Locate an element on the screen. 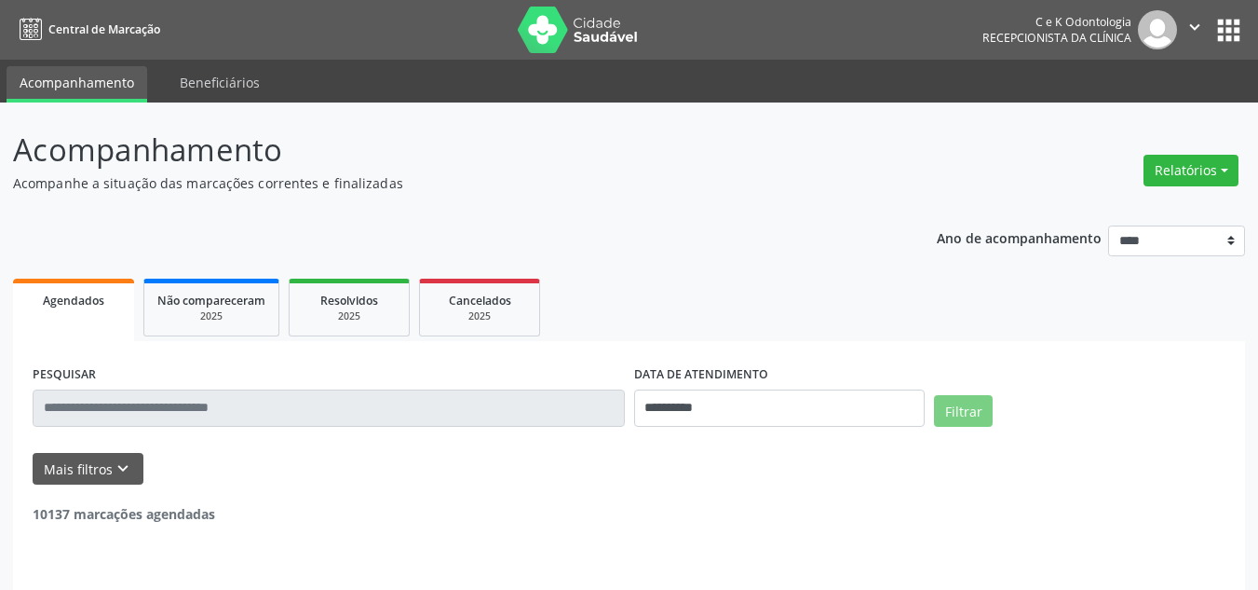  p: Ano de acompanhamento is located at coordinates (1019, 237).